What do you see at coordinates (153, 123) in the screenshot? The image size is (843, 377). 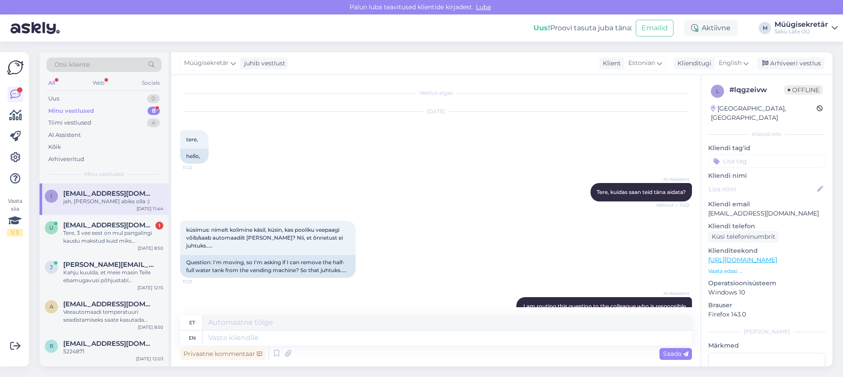 I see `div: 4` at bounding box center [153, 123].